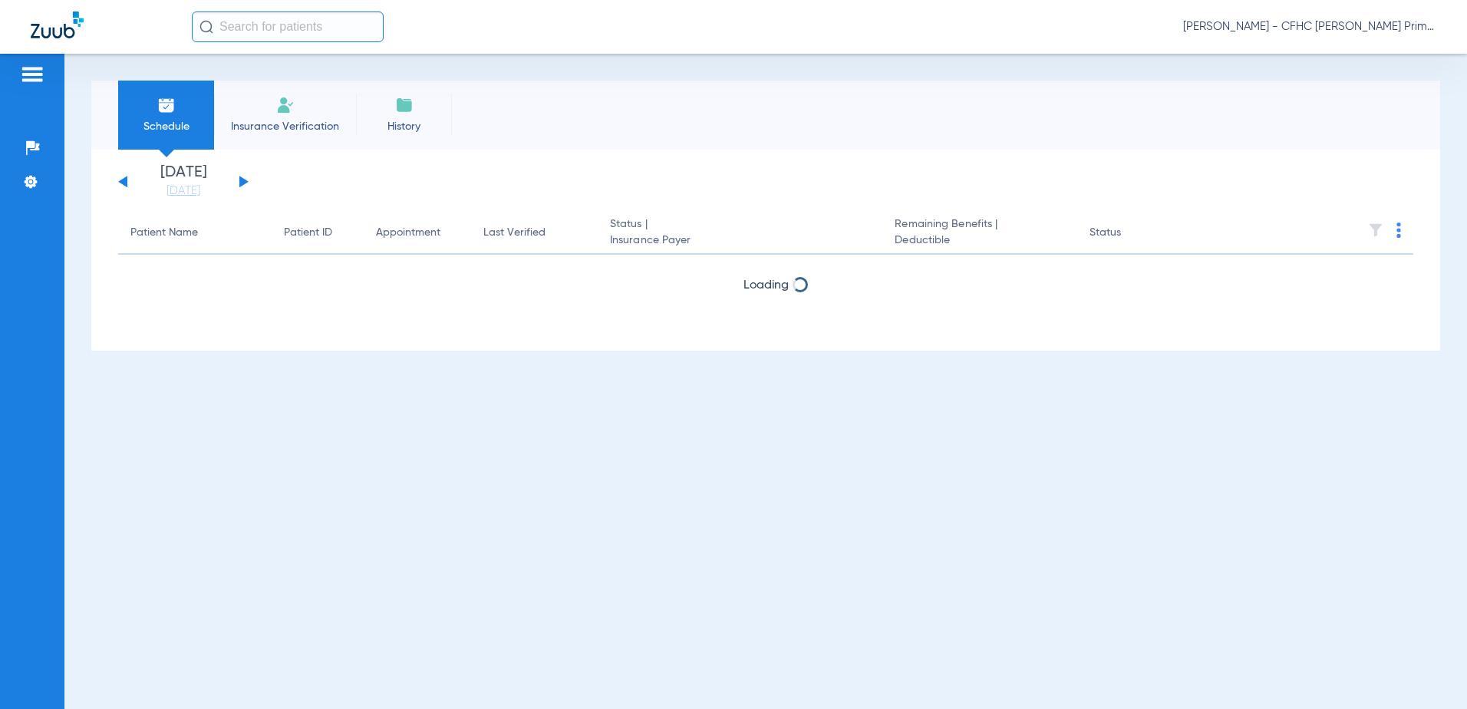  Describe the element at coordinates (167, 105) in the screenshot. I see `img: Schedule` at that location.